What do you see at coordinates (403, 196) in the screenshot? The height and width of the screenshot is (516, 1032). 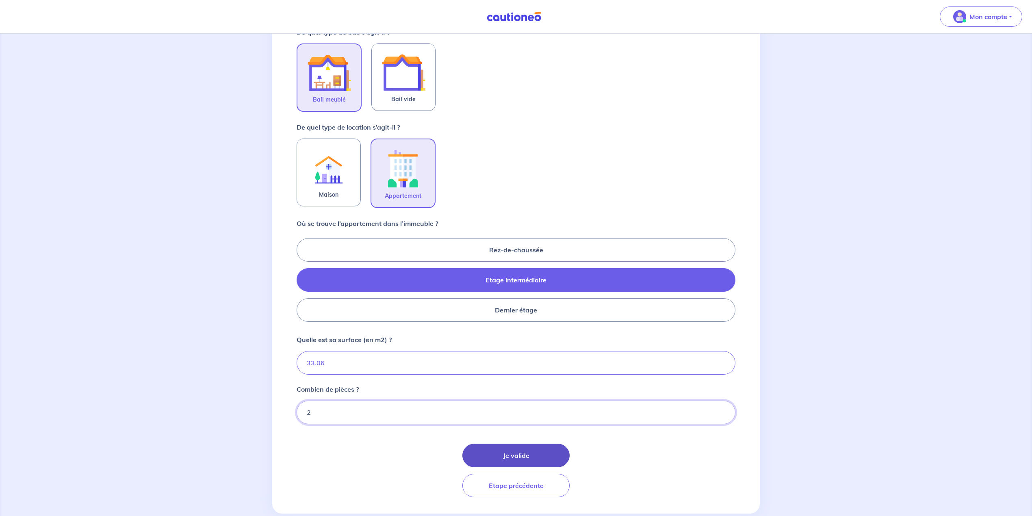 I see `span: Appartement` at bounding box center [403, 196].